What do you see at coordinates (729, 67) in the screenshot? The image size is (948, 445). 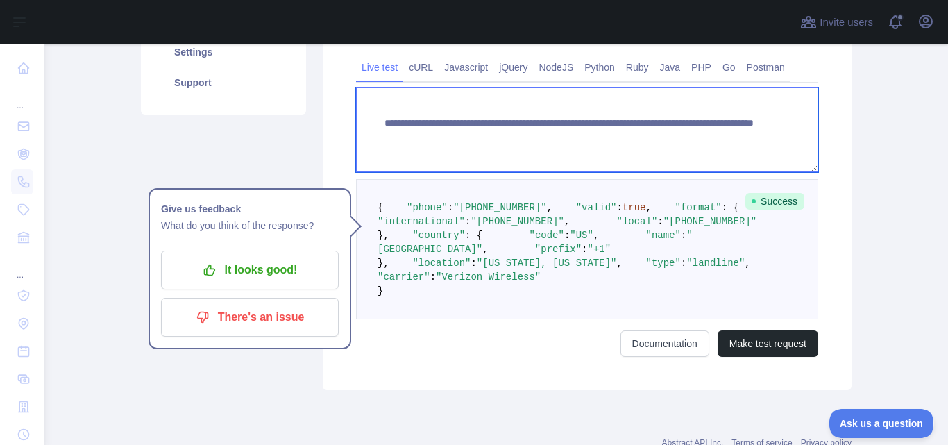 I see `a: Go` at bounding box center [729, 67].